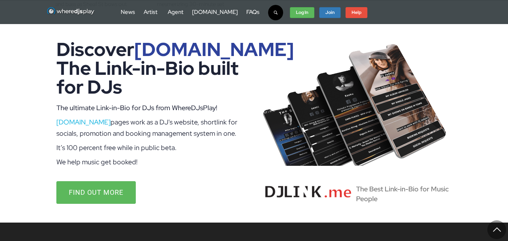  What do you see at coordinates (302, 12) in the screenshot?
I see `strong: Log In` at bounding box center [302, 12].